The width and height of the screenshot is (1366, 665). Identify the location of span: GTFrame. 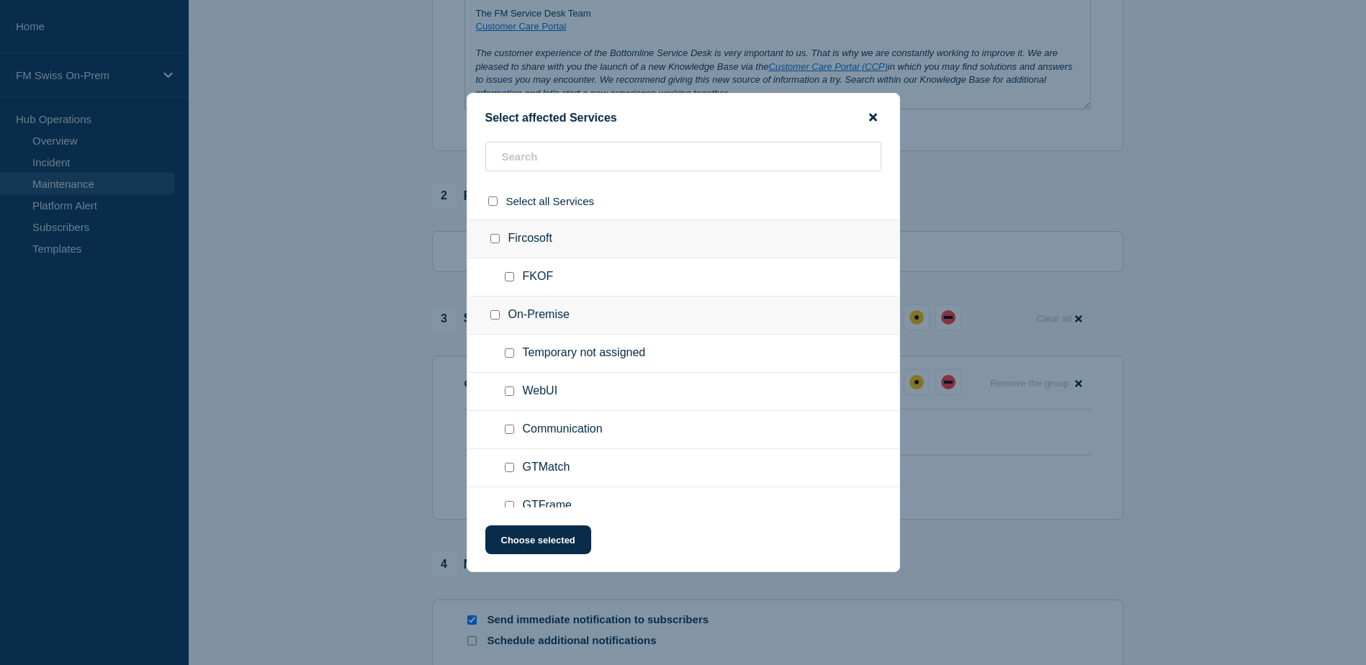
(547, 506).